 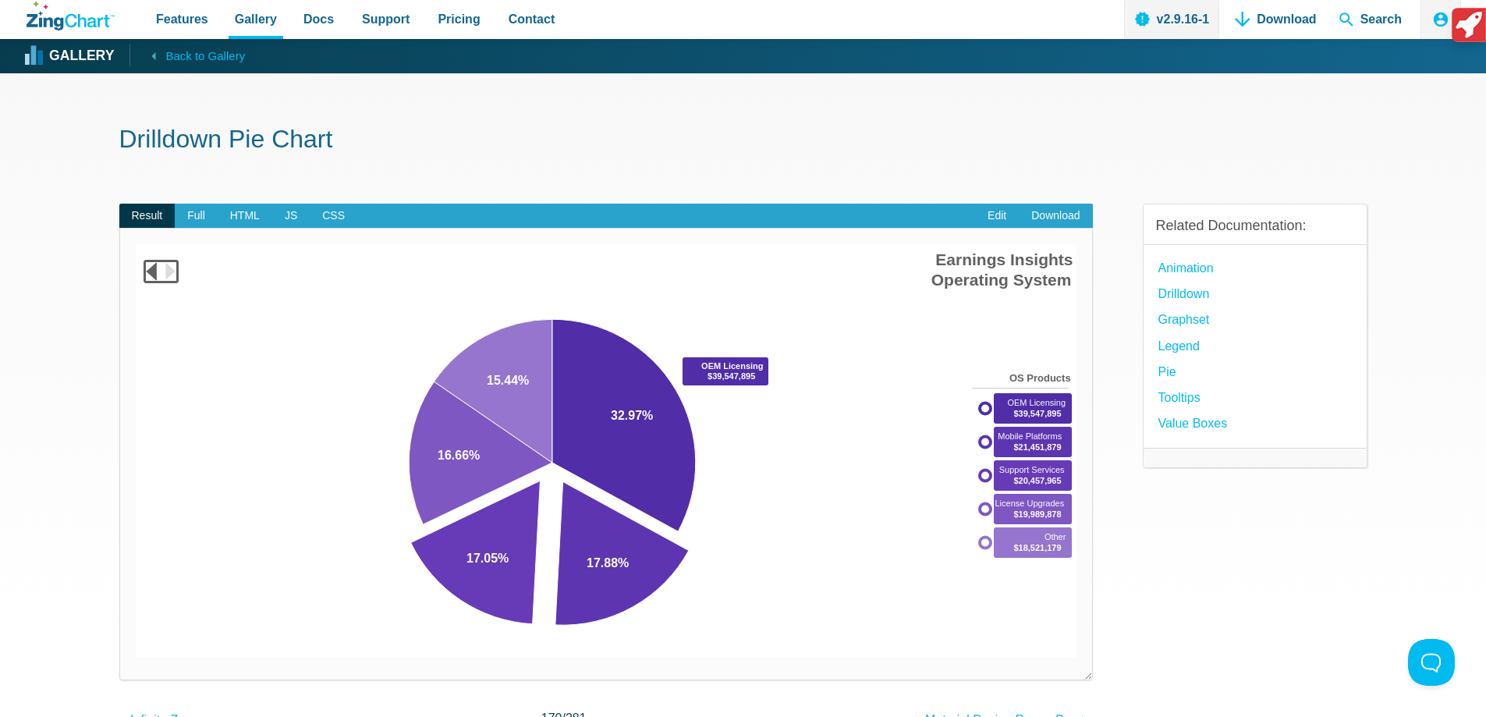 What do you see at coordinates (318, 19) in the screenshot?
I see `span: Docs` at bounding box center [318, 19].